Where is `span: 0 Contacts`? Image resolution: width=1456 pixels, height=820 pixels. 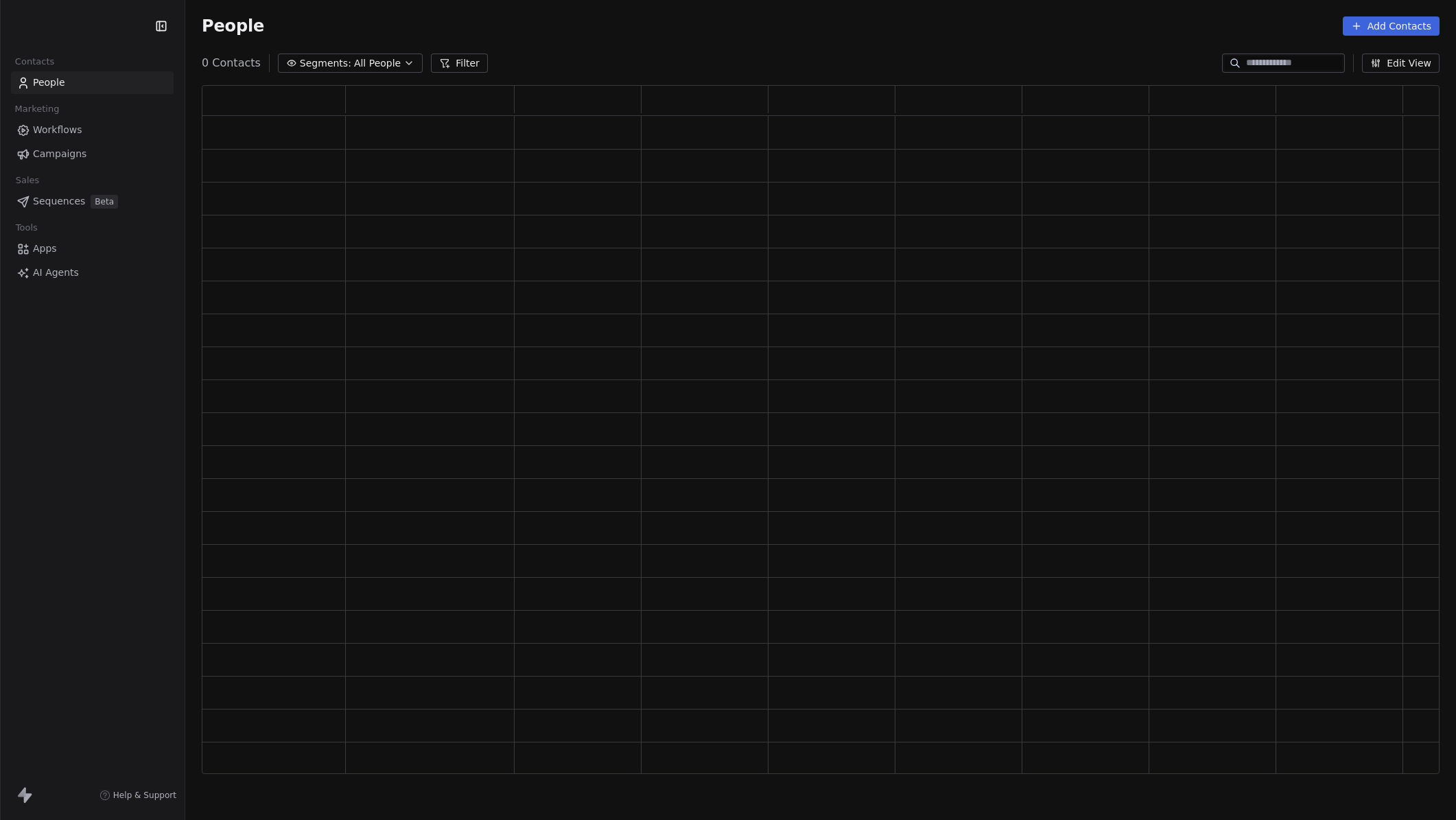 span: 0 Contacts is located at coordinates (231, 63).